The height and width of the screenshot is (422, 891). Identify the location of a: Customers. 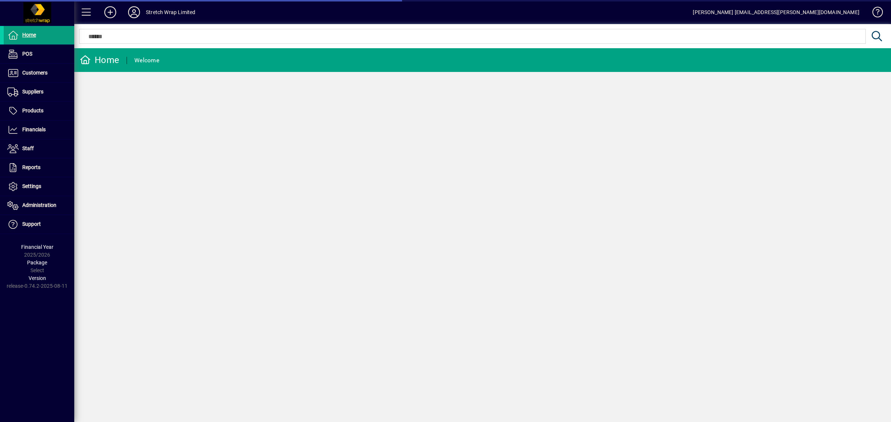
(39, 73).